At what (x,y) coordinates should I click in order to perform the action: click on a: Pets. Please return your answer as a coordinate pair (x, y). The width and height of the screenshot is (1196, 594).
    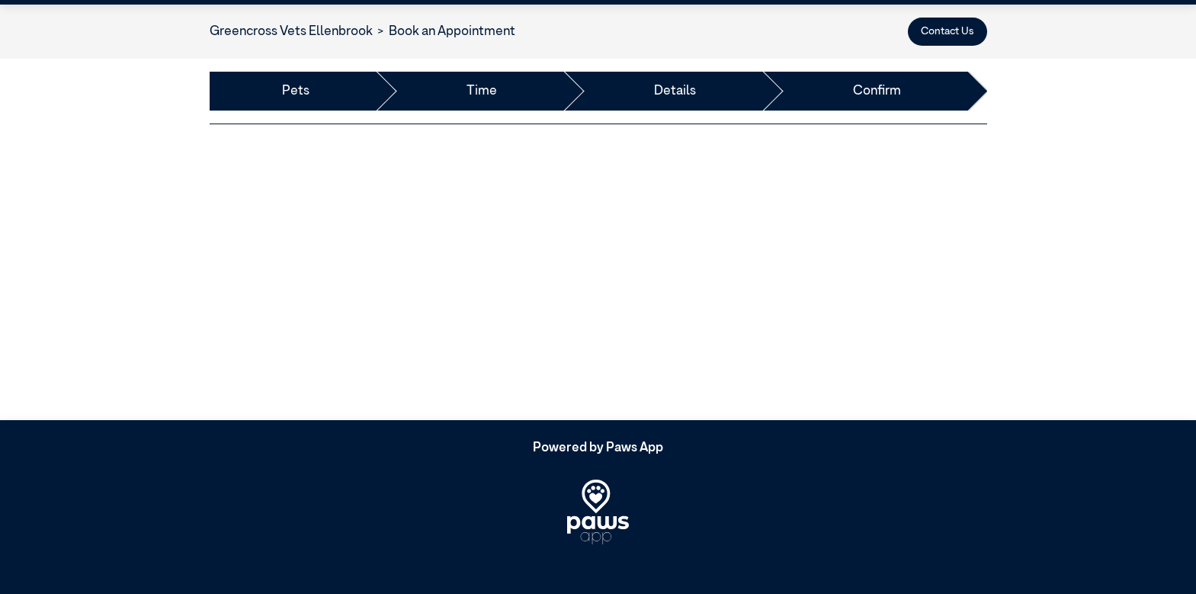
    Looking at the image, I should click on (296, 91).